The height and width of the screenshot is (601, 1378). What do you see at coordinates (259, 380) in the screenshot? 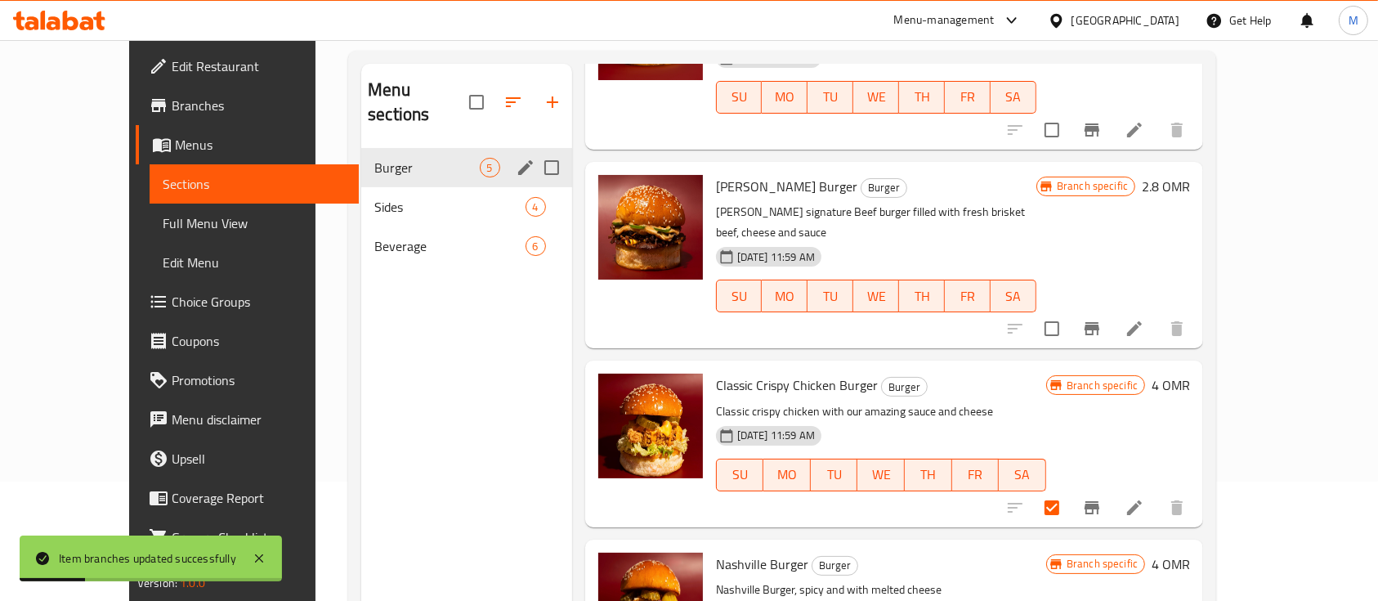
I see `span: Promotions` at bounding box center [259, 380].